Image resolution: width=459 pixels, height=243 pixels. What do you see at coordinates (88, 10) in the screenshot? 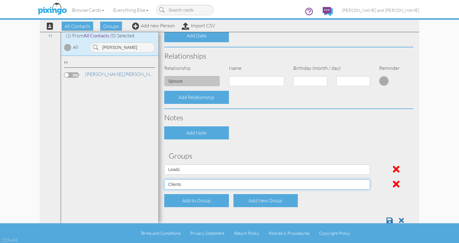
I see `a: Browse Cards` at bounding box center [88, 10].